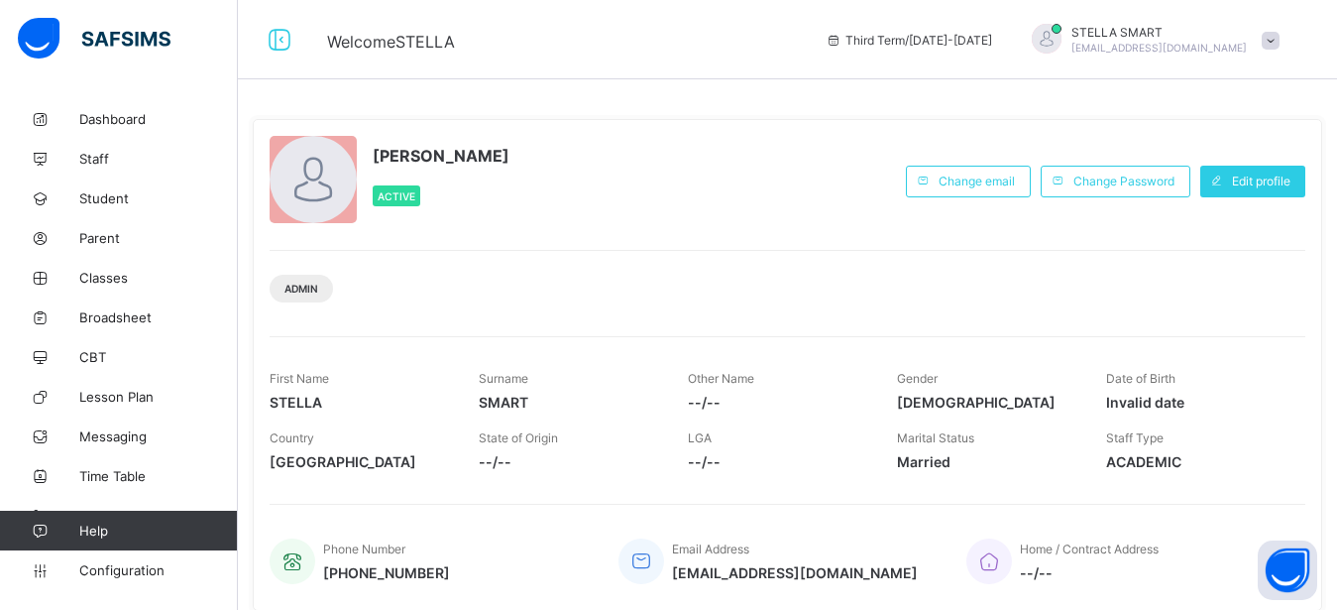  Describe the element at coordinates (159, 238) in the screenshot. I see `span: Parent` at that location.